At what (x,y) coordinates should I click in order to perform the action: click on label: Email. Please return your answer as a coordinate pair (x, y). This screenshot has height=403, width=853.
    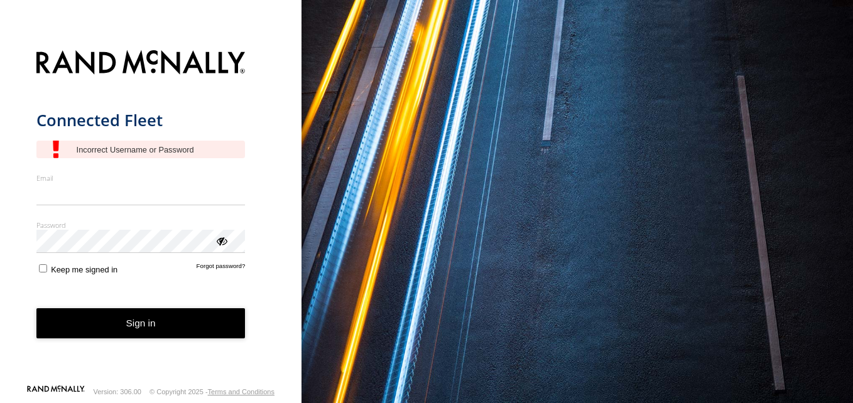
    Looking at the image, I should click on (141, 178).